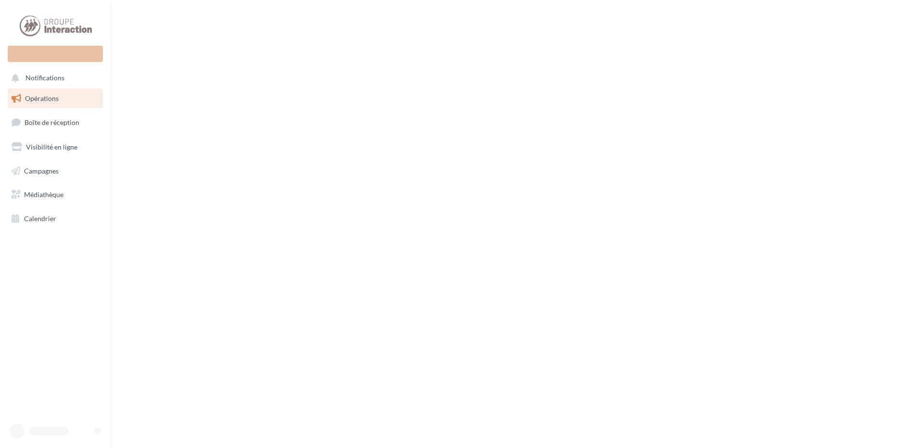 The height and width of the screenshot is (448, 919). What do you see at coordinates (44, 194) in the screenshot?
I see `span: Médiathèque` at bounding box center [44, 194].